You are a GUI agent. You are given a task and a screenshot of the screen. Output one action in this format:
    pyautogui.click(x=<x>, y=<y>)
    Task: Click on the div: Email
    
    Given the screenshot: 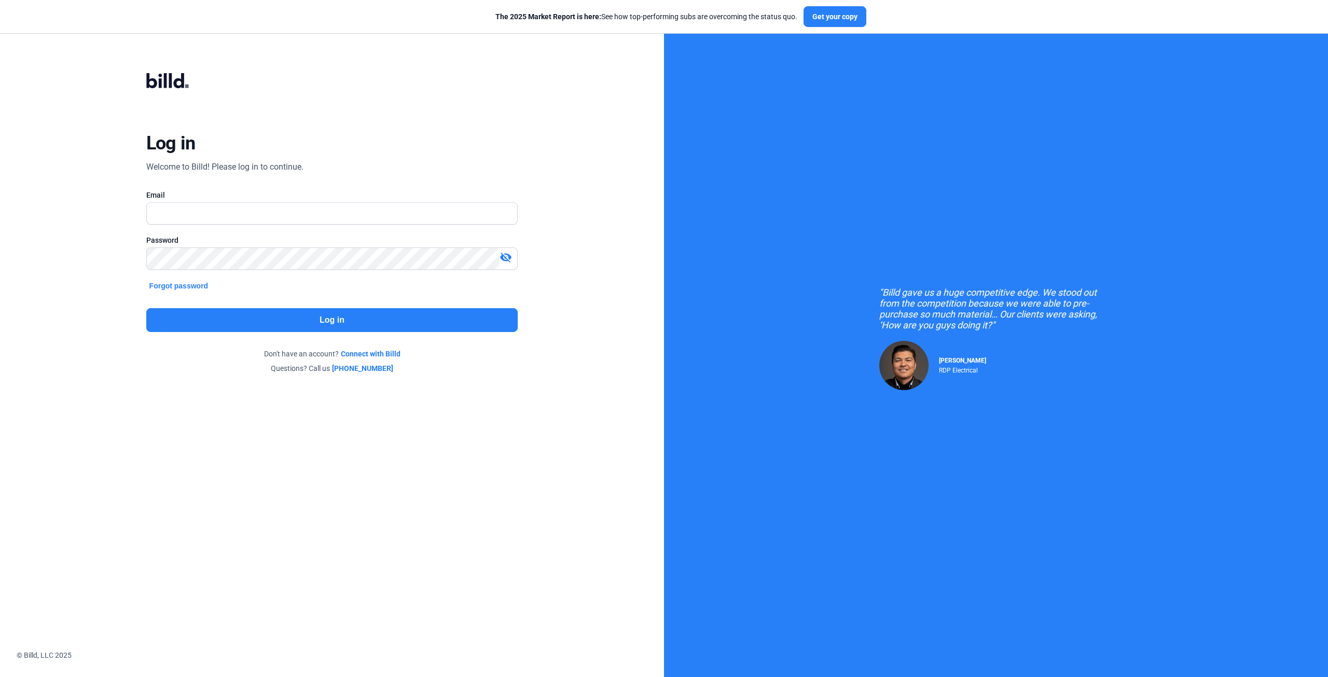 What is the action you would take?
    pyautogui.click(x=332, y=195)
    